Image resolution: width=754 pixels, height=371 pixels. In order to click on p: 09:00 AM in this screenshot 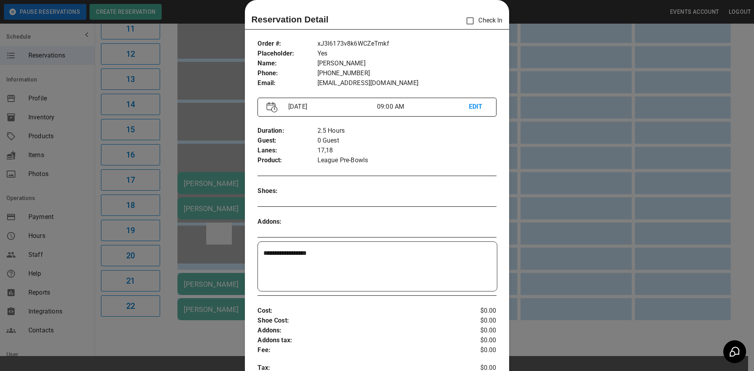, I will do `click(423, 107)`.